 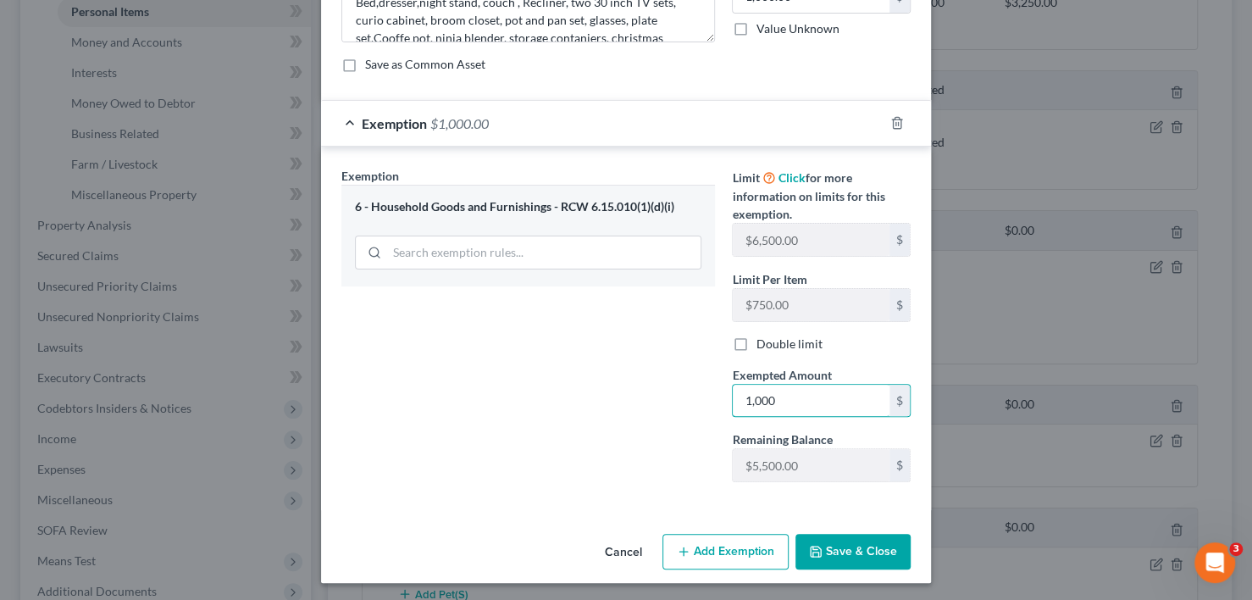 I want to click on button: Cancel, so click(x=623, y=552).